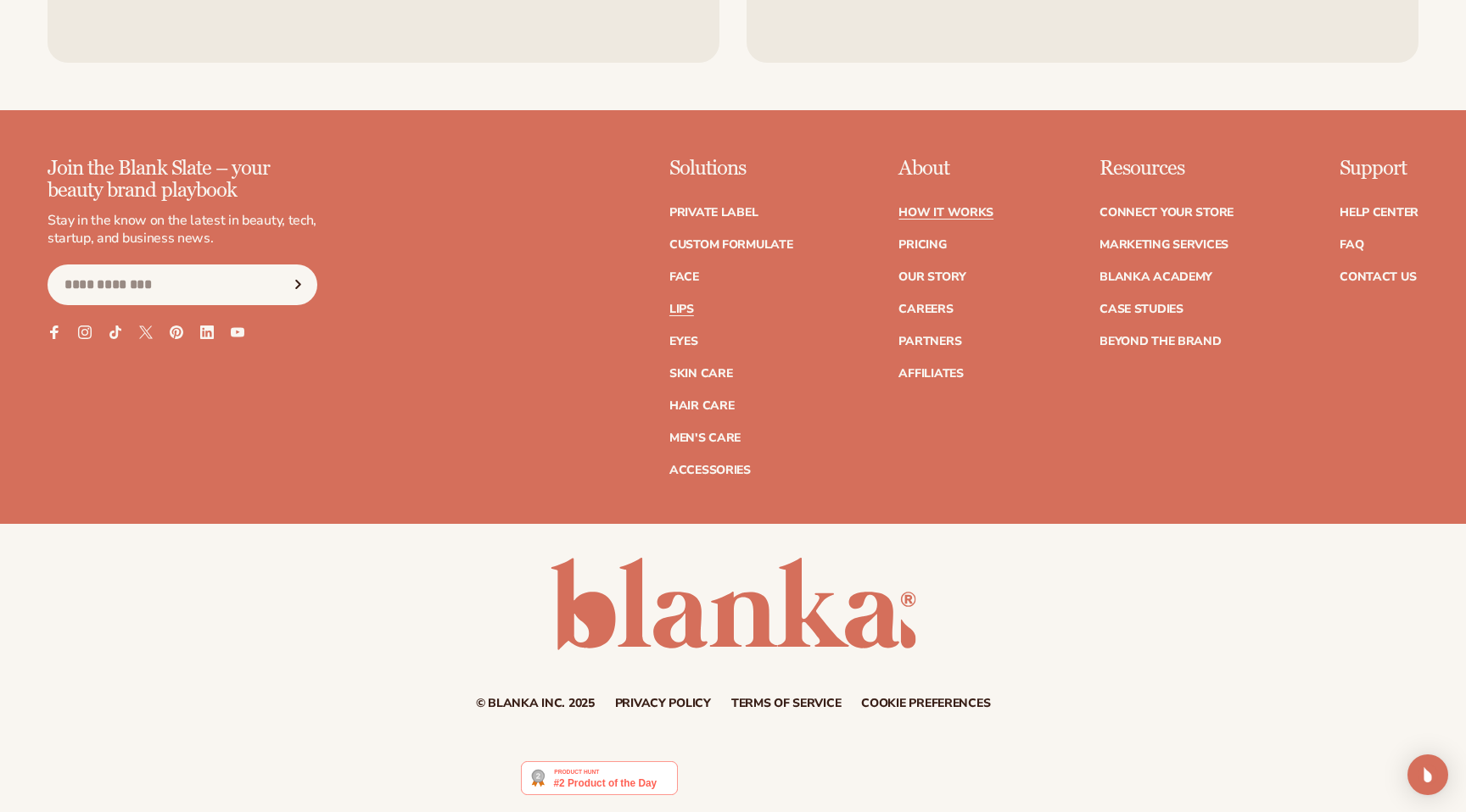 Image resolution: width=1466 pixels, height=812 pixels. Describe the element at coordinates (1377, 277) in the screenshot. I see `a: Contact Us` at that location.